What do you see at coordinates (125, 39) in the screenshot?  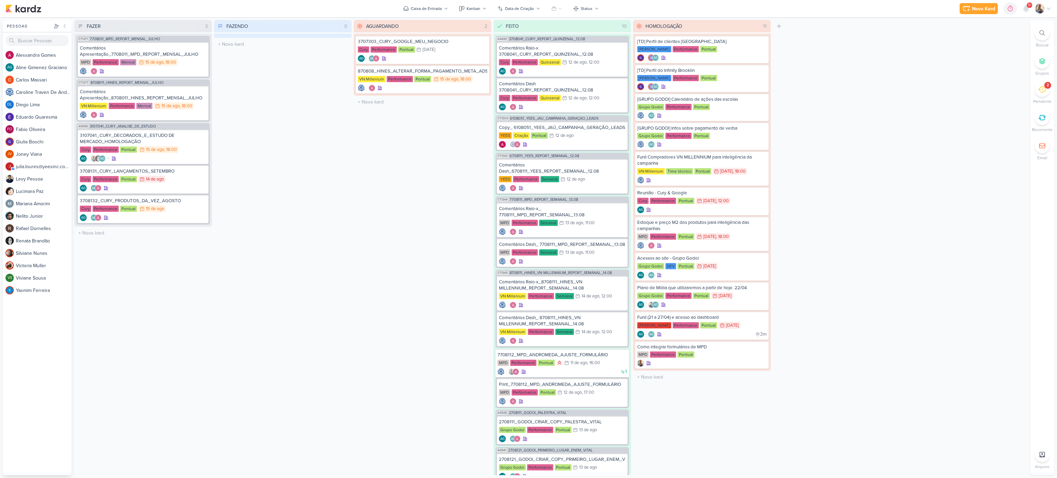 I see `span: 7708011_MPD_REPORT_MENSAL_JULHO` at bounding box center [125, 39].